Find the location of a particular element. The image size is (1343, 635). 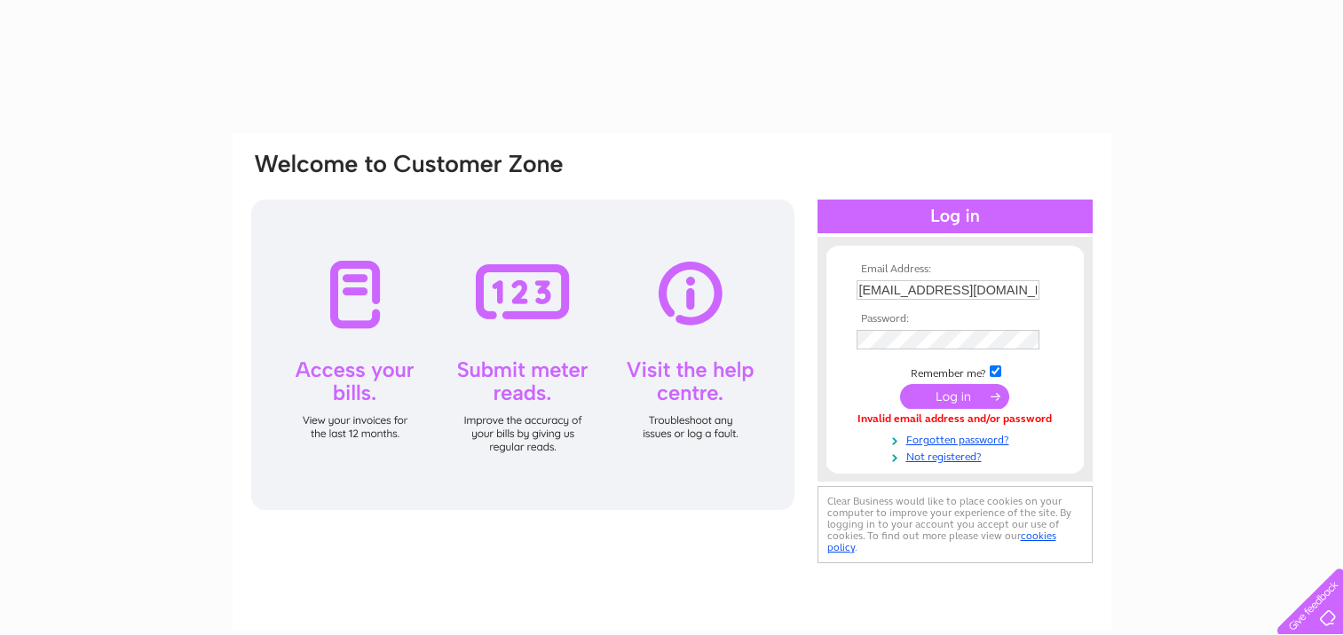

a: Not registered? is located at coordinates (957, 455).